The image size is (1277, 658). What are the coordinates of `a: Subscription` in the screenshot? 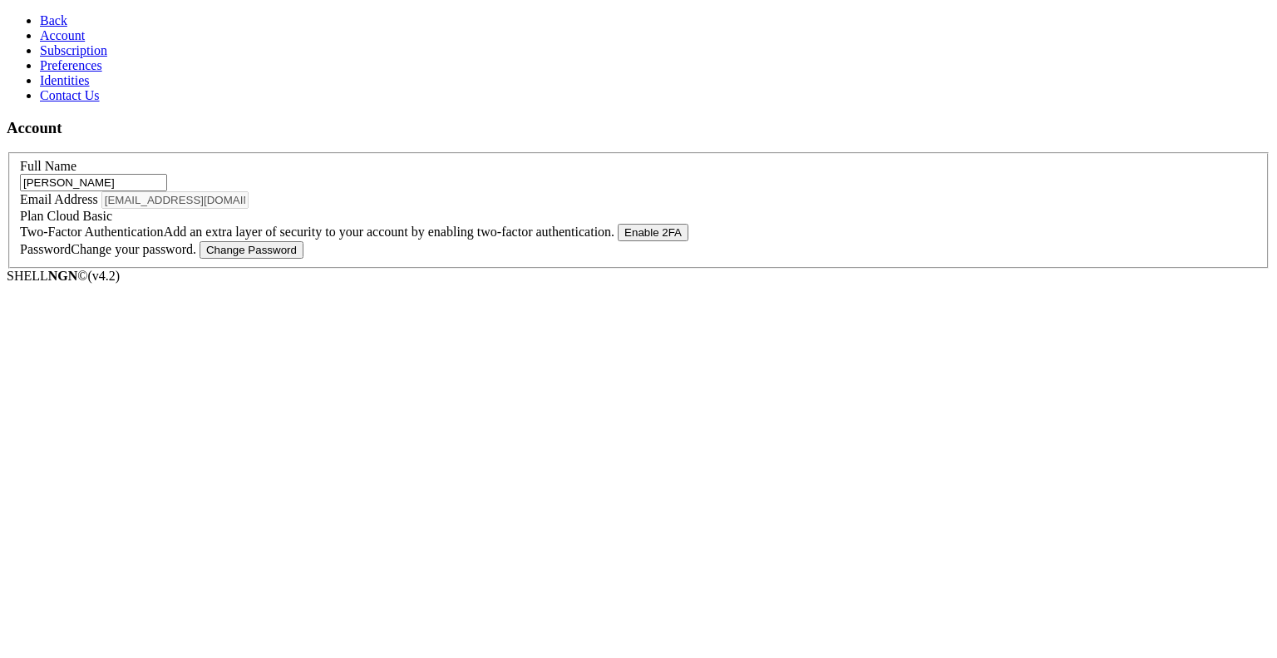 It's located at (73, 50).